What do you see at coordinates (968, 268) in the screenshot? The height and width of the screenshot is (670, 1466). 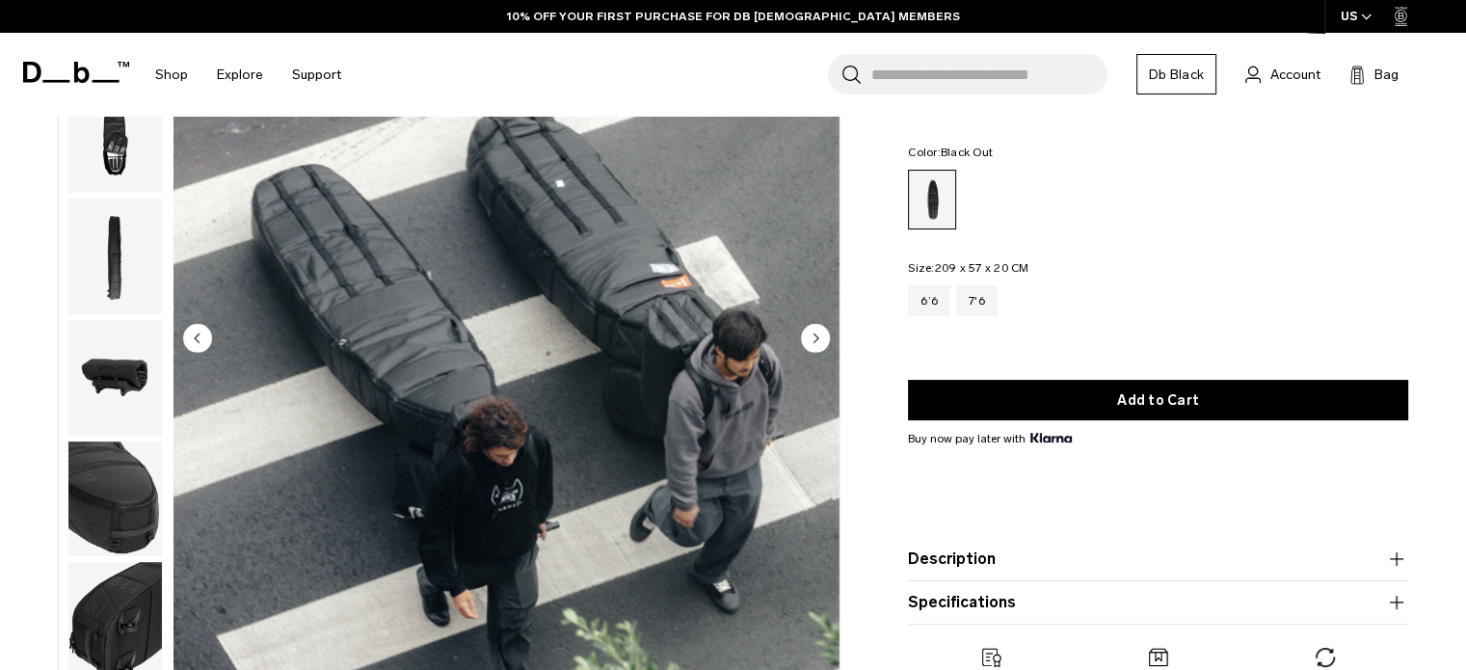 I see `legend: Size:` at bounding box center [968, 268].